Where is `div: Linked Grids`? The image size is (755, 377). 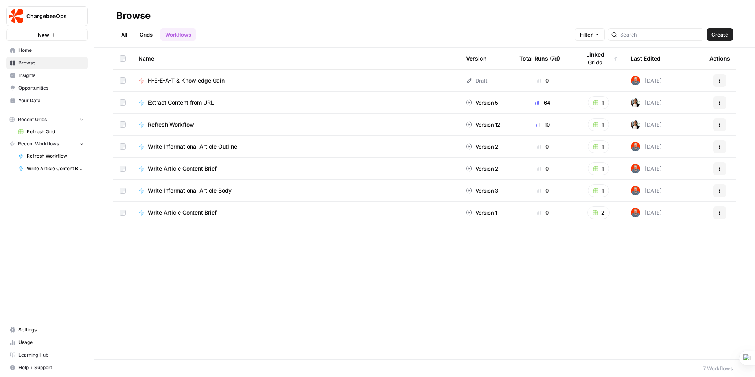 div: Linked Grids is located at coordinates (598, 58).